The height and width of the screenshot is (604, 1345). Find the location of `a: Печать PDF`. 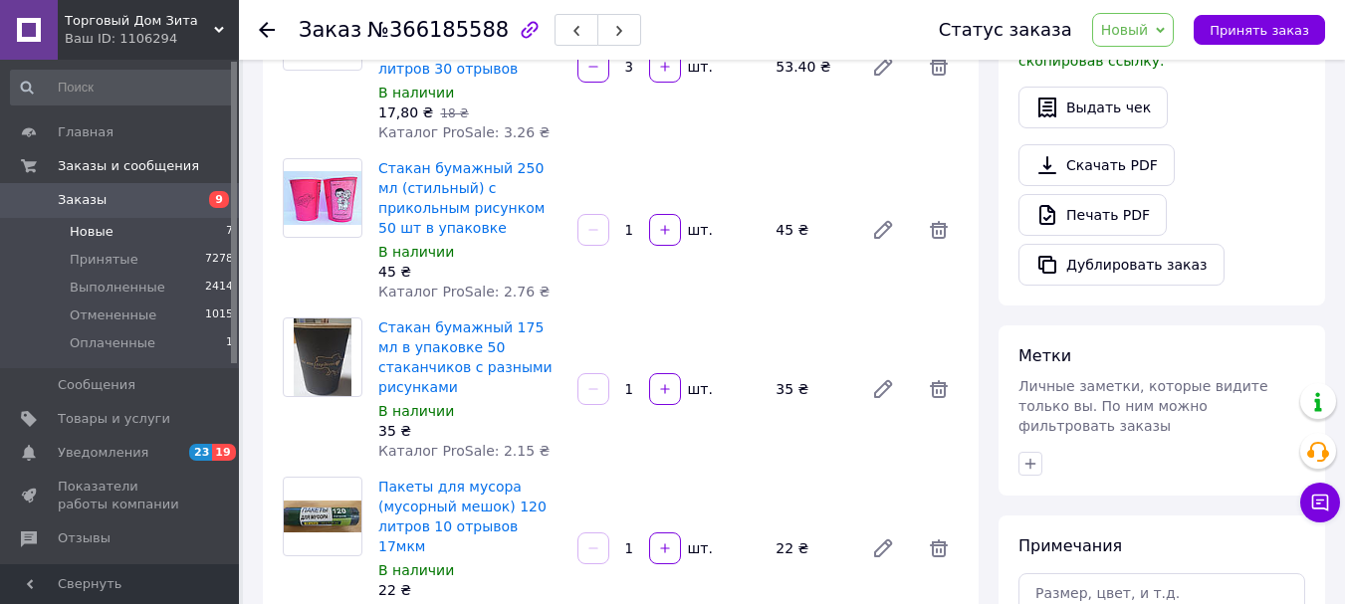

a: Печать PDF is located at coordinates (1092, 215).